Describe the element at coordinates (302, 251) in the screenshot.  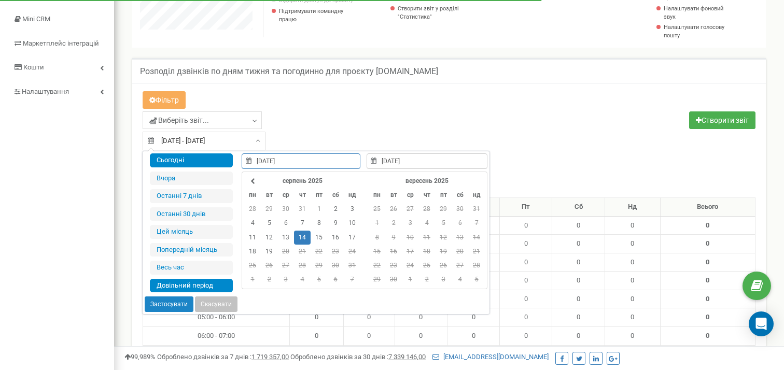
I see `td: 21` at that location.